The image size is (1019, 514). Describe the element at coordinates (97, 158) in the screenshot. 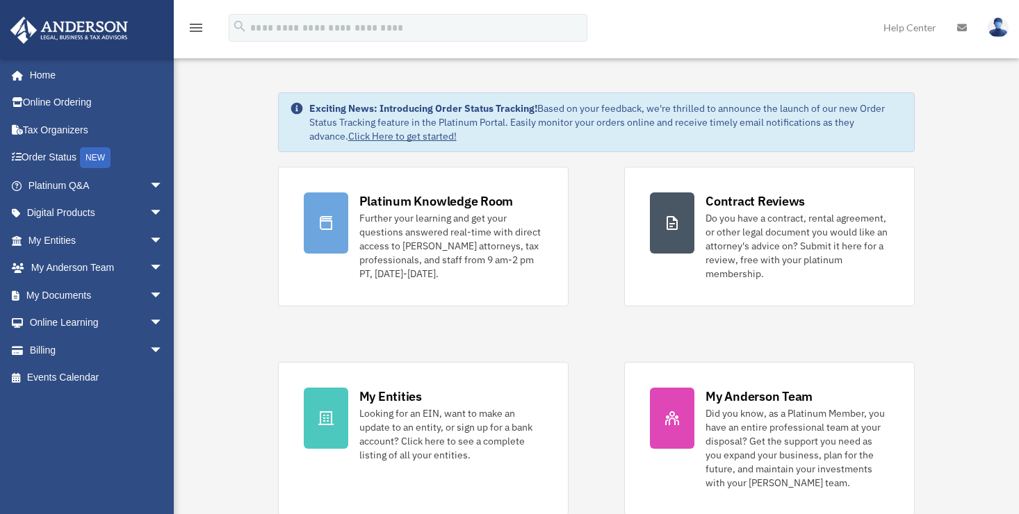

I see `a: Order StatusNEW` at that location.